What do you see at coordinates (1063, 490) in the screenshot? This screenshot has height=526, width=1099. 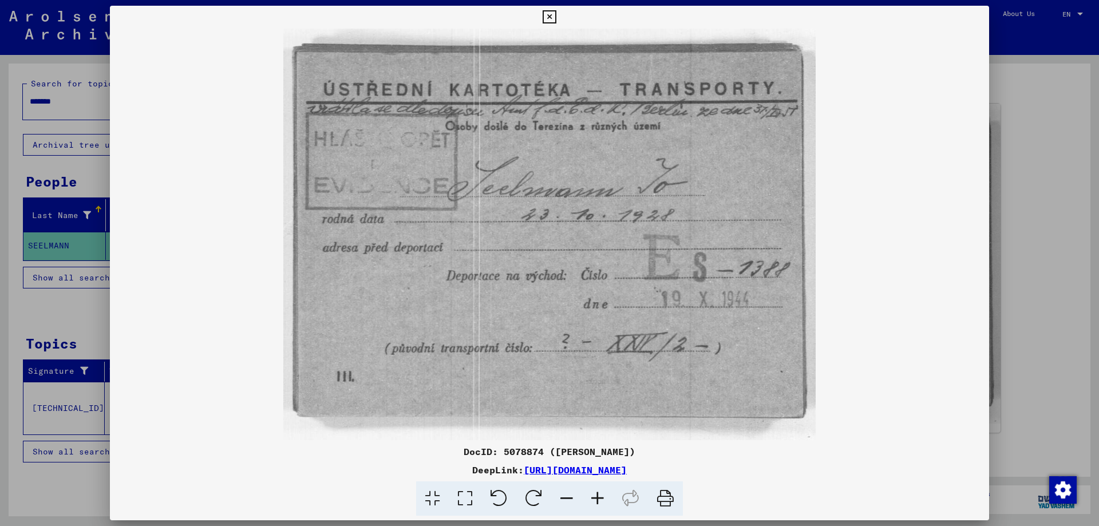 I see `img: Change consent` at bounding box center [1063, 490].